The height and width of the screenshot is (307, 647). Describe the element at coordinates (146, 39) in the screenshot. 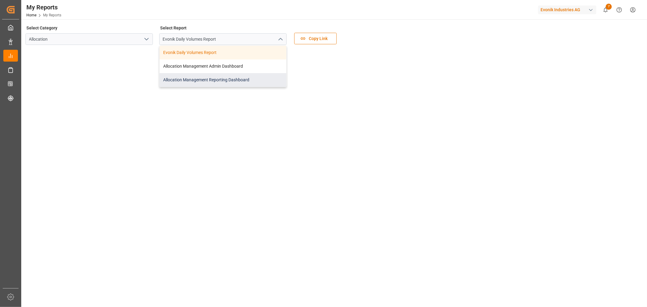

I see `button: open menu` at that location.